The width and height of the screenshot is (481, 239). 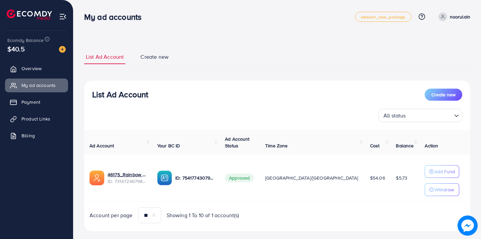 I want to click on span: Ad Account, so click(x=102, y=145).